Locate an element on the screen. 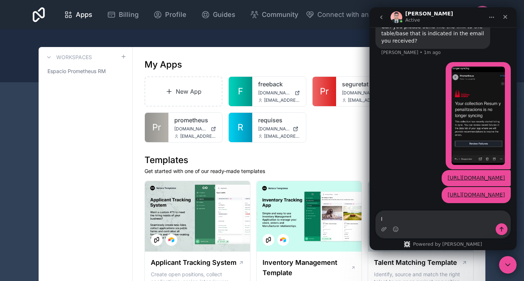 The height and width of the screenshot is (281, 524). h1: My Apps is located at coordinates (163, 65).